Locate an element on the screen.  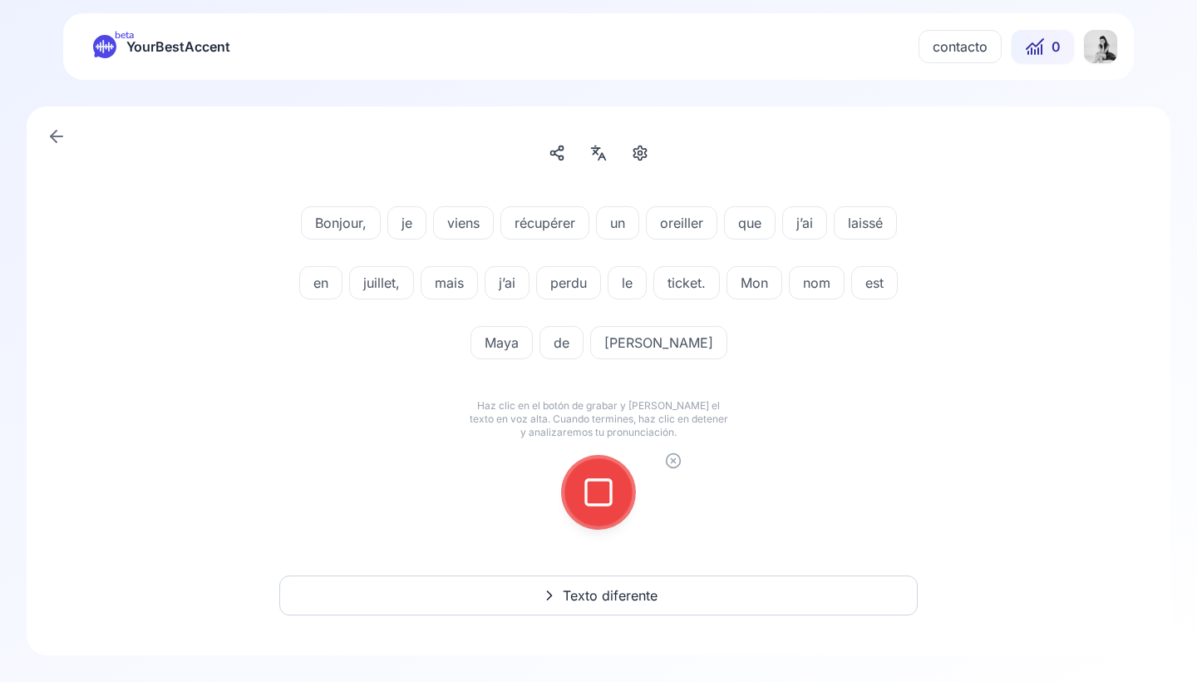
button: Mon is located at coordinates (754, 283).